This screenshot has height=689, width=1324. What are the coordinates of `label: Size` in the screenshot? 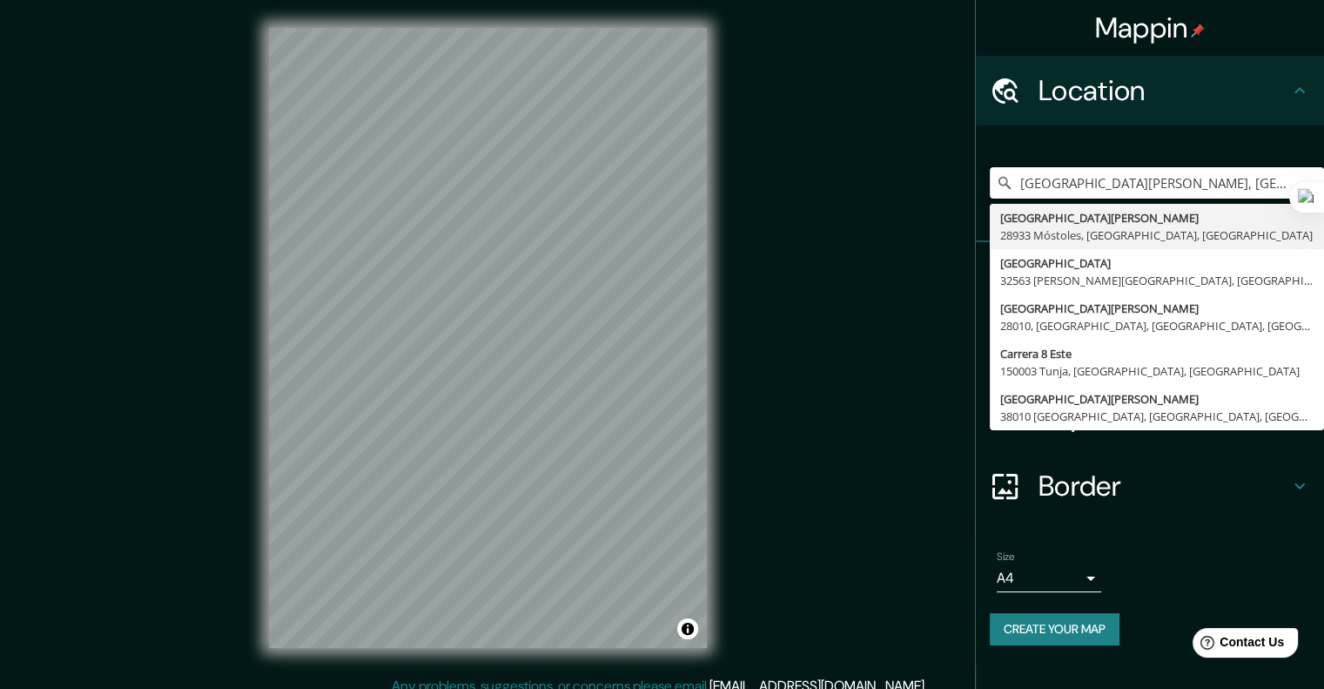 It's located at (1005, 556).